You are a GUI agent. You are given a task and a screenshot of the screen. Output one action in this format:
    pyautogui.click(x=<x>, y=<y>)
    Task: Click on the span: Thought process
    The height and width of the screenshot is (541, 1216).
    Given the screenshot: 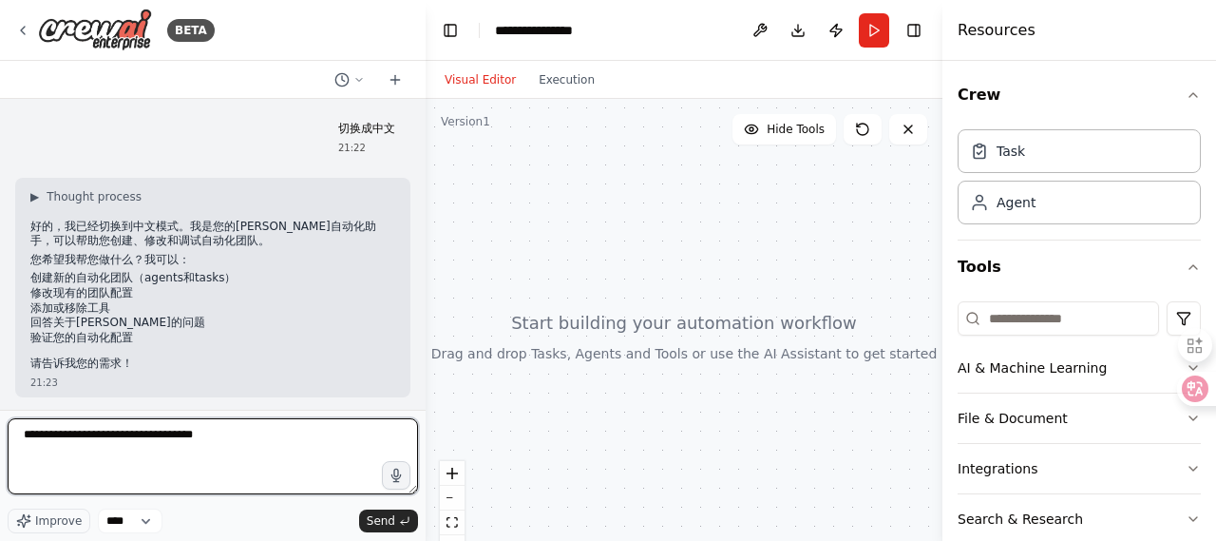 What is the action you would take?
    pyautogui.click(x=94, y=197)
    